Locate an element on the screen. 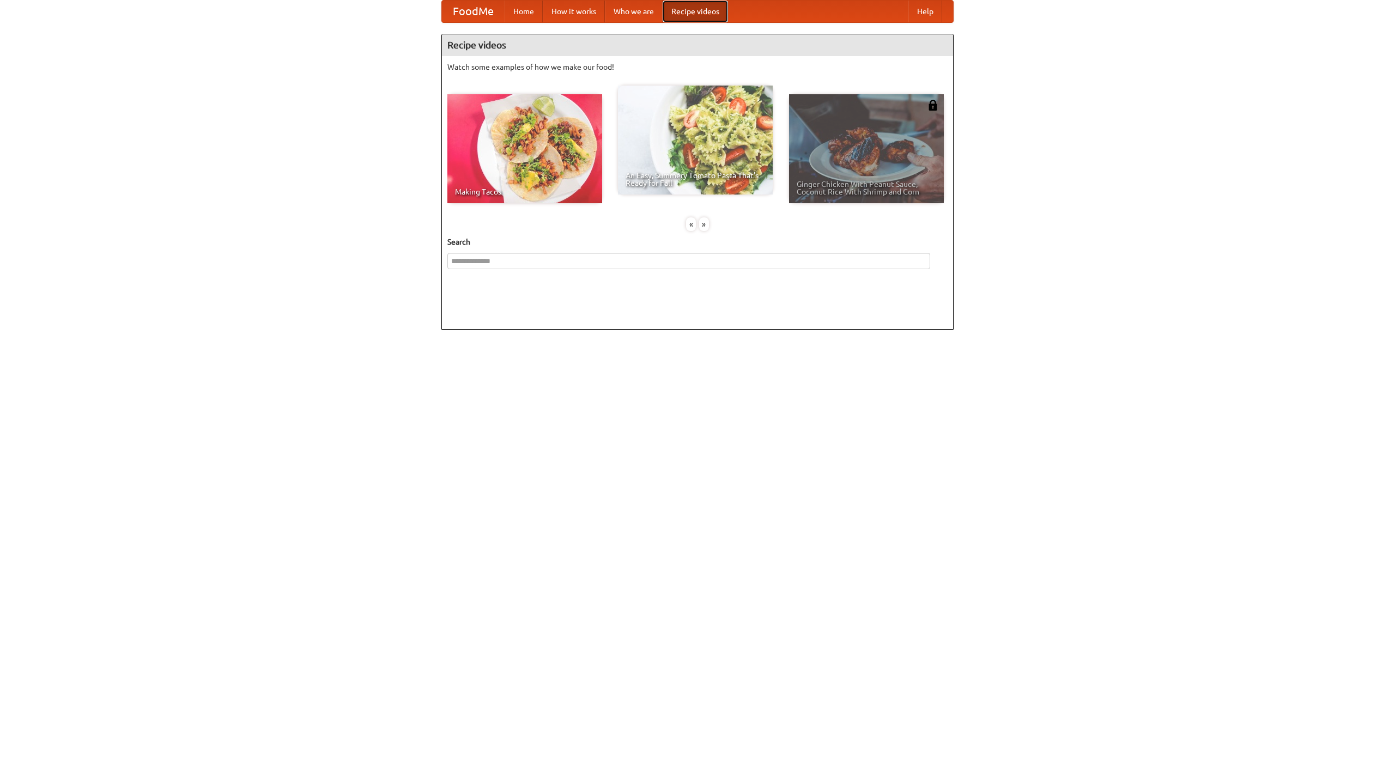 This screenshot has height=771, width=1395. a: How it works is located at coordinates (574, 11).